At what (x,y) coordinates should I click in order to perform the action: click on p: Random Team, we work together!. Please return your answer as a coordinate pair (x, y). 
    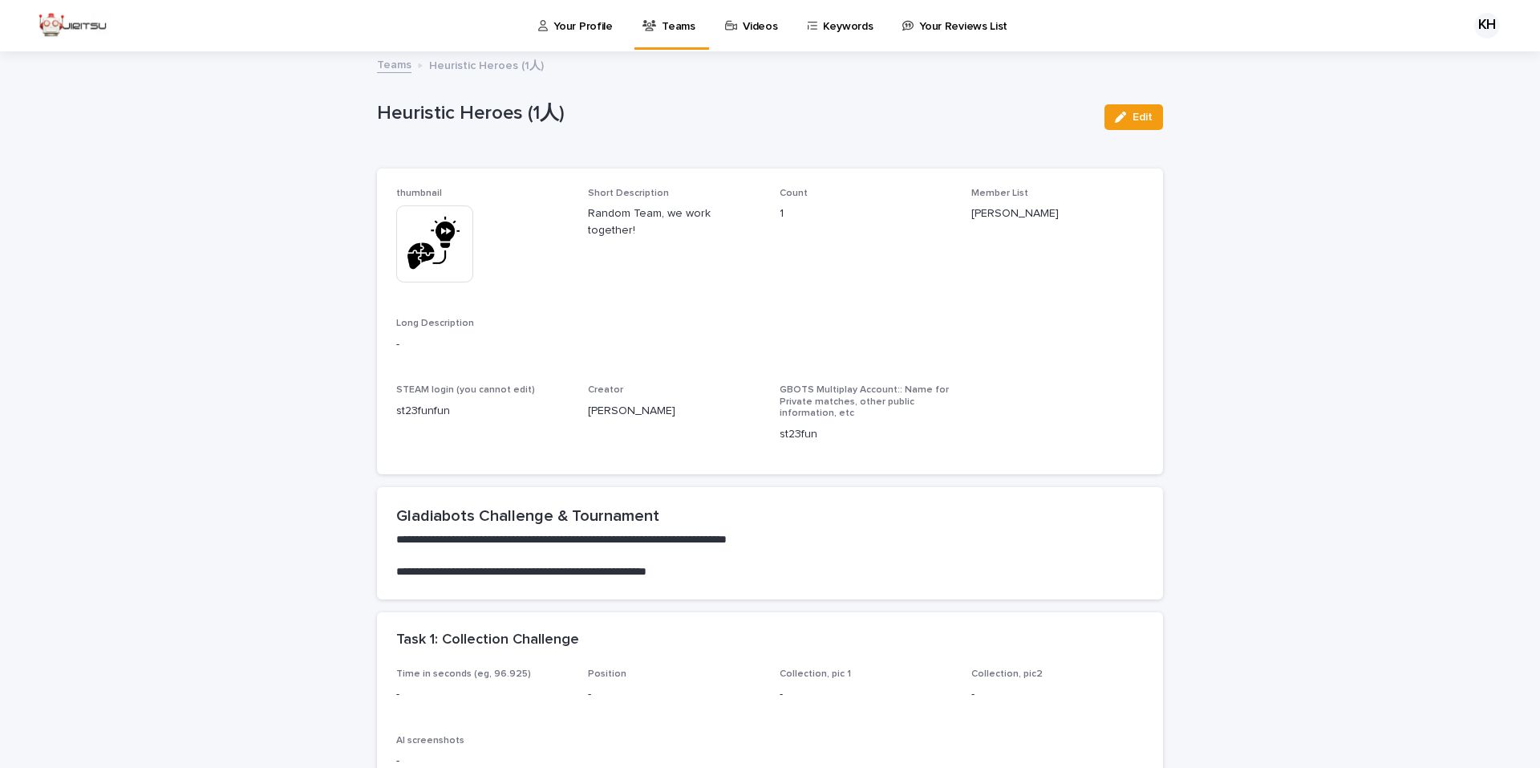
    Looking at the image, I should click on (674, 222).